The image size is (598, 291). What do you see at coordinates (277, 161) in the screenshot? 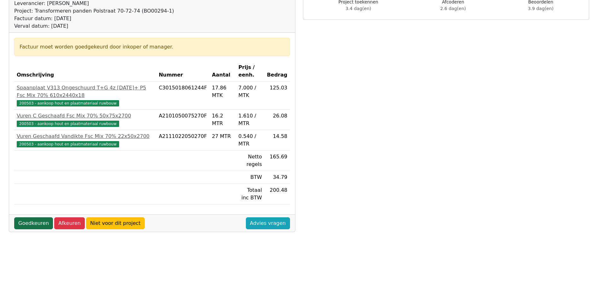
I see `td: 165.69` at bounding box center [277, 161].